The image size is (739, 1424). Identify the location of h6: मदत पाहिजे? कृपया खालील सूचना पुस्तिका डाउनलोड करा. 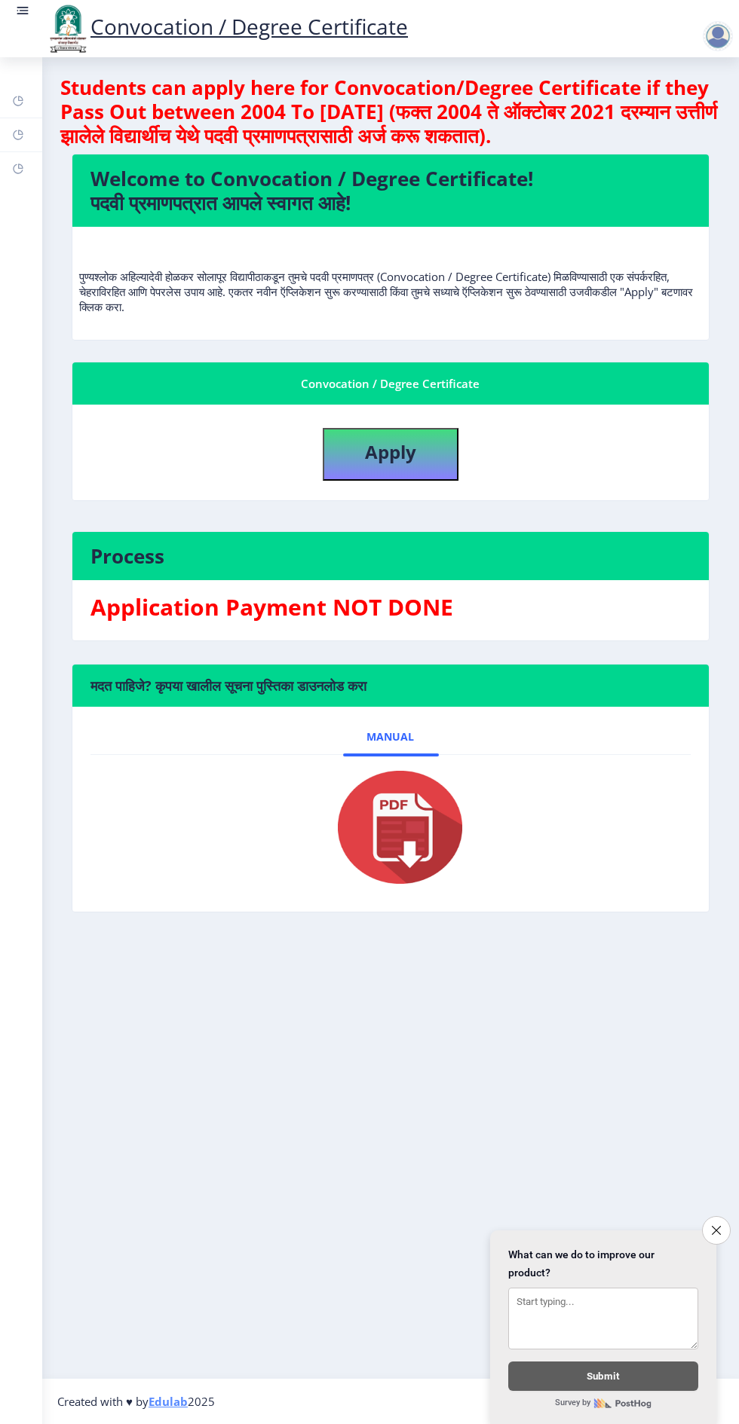
(390, 686).